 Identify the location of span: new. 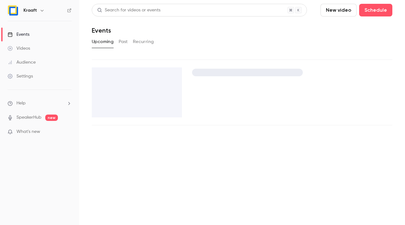
(52, 118).